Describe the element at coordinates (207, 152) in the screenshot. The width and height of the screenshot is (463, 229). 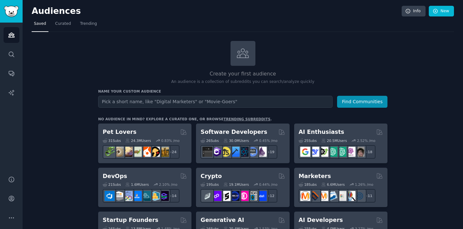
I see `img: software` at that location.